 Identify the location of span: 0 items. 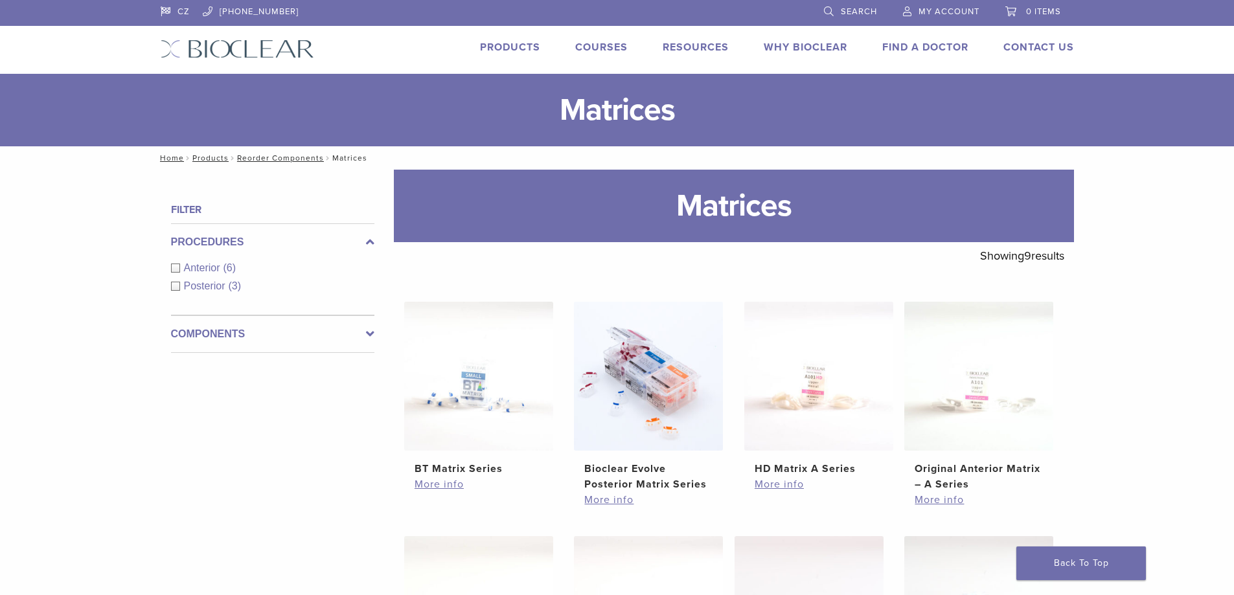
(1044, 12).